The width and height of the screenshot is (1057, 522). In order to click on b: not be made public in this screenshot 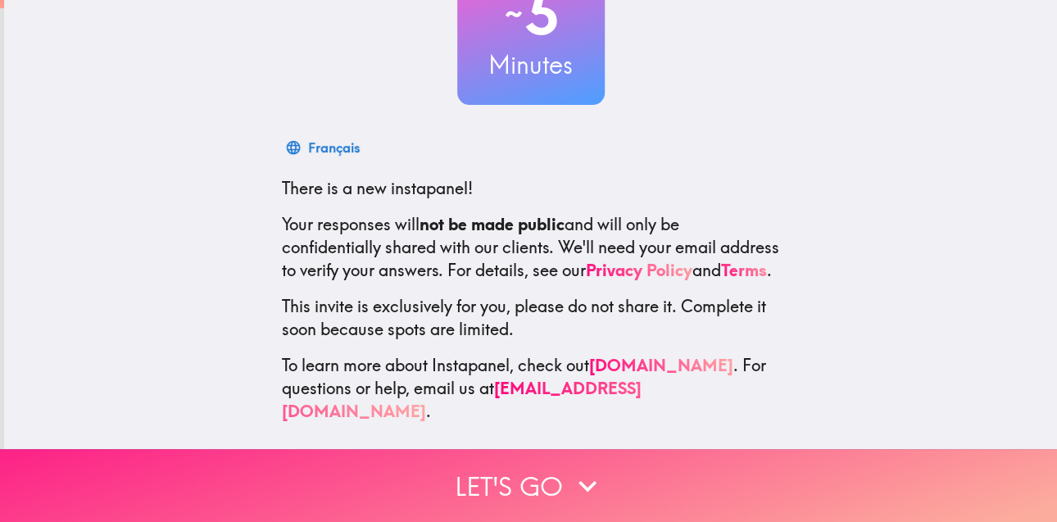, I will do `click(492, 224)`.